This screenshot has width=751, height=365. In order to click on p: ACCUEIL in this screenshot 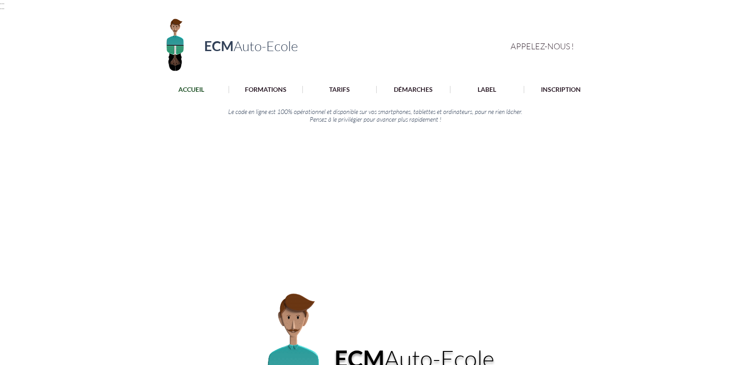, I will do `click(191, 90)`.